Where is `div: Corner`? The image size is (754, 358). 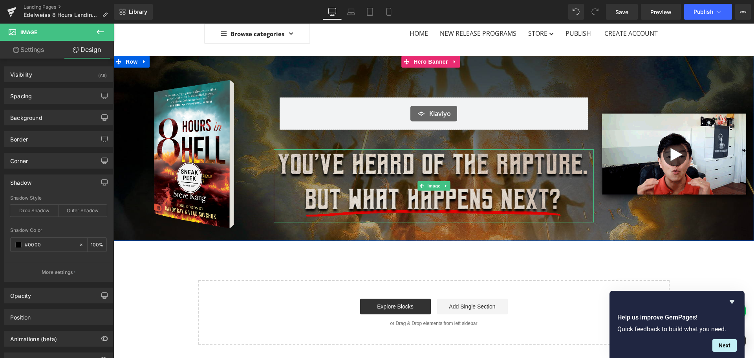
div: Corner is located at coordinates (19, 159).